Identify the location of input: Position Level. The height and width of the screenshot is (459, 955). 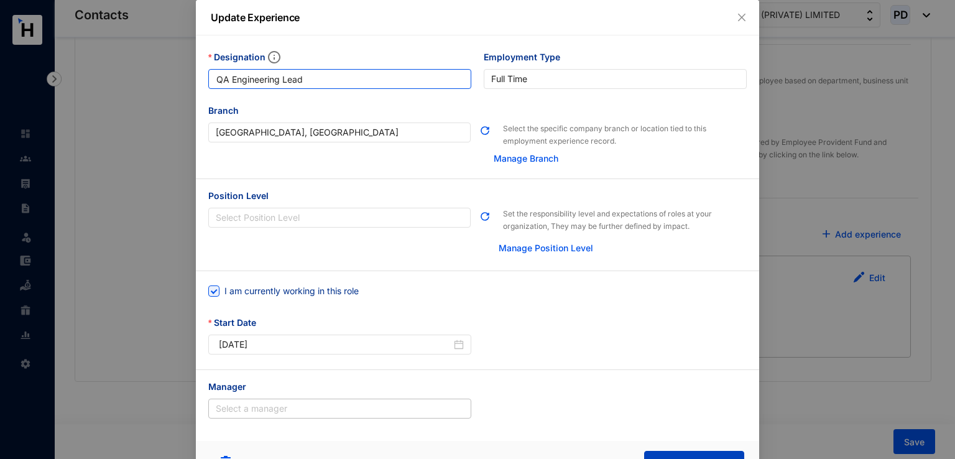
(339, 218).